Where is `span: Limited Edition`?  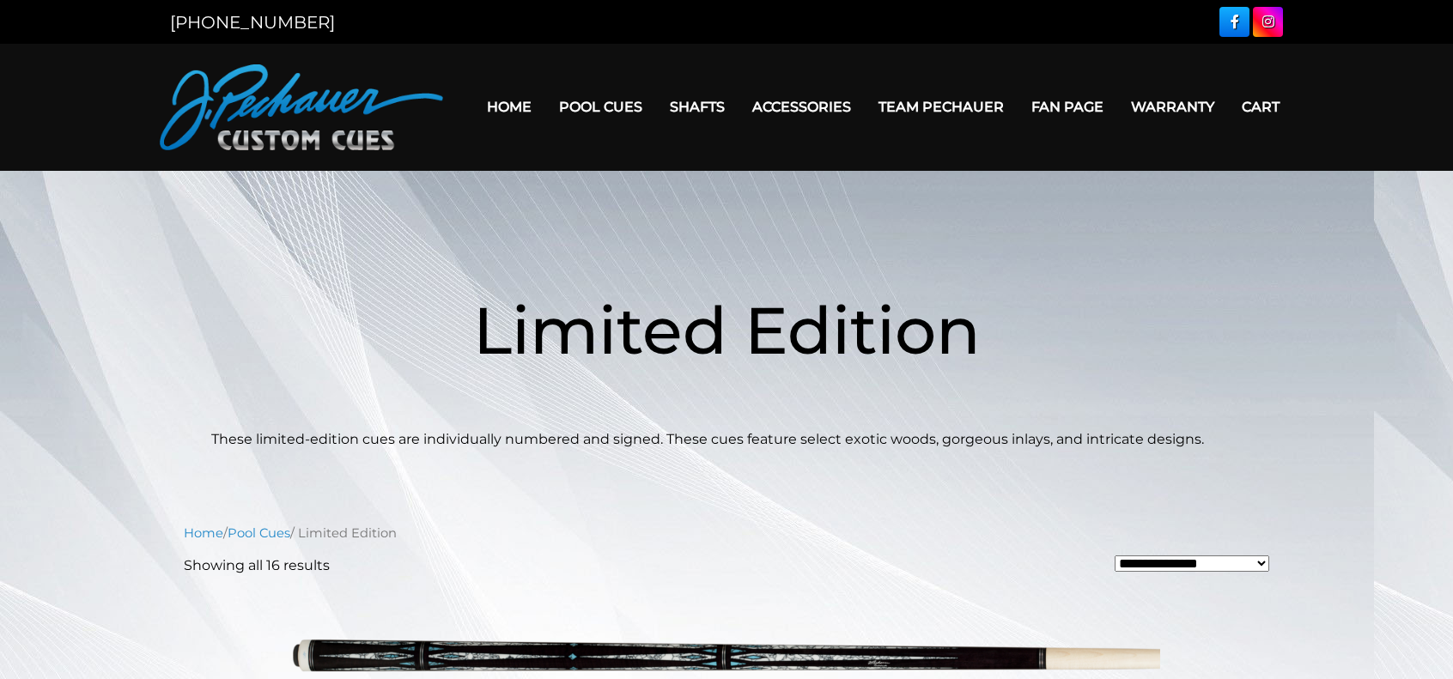
span: Limited Edition is located at coordinates (726, 330).